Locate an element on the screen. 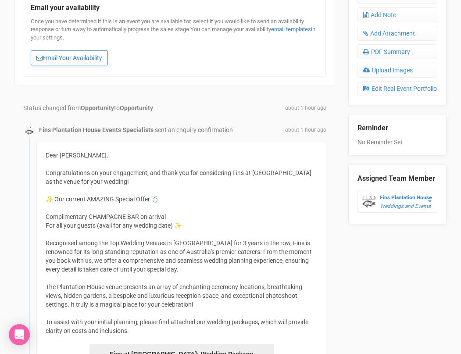 Image resolution: width=461 pixels, height=354 pixels. strong: Fins Plantation House Events Specialists is located at coordinates (96, 130).